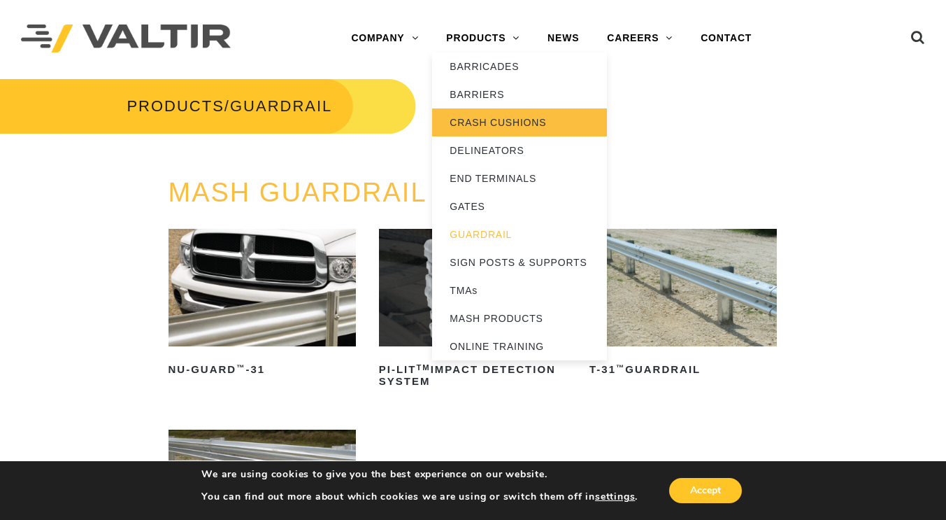 The width and height of the screenshot is (946, 520). I want to click on a: GATES, so click(520, 206).